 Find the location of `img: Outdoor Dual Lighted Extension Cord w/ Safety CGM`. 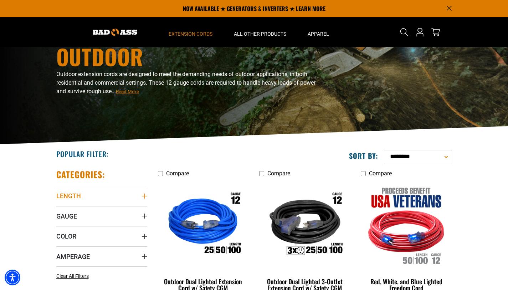

img: Outdoor Dual Lighted Extension Cord w/ Safety CGM is located at coordinates (203, 225).